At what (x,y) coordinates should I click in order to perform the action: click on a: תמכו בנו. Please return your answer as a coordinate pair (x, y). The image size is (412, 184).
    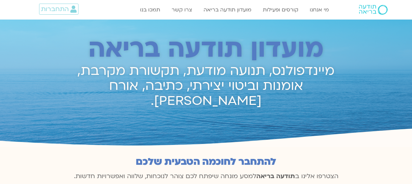
    Looking at the image, I should click on (150, 10).